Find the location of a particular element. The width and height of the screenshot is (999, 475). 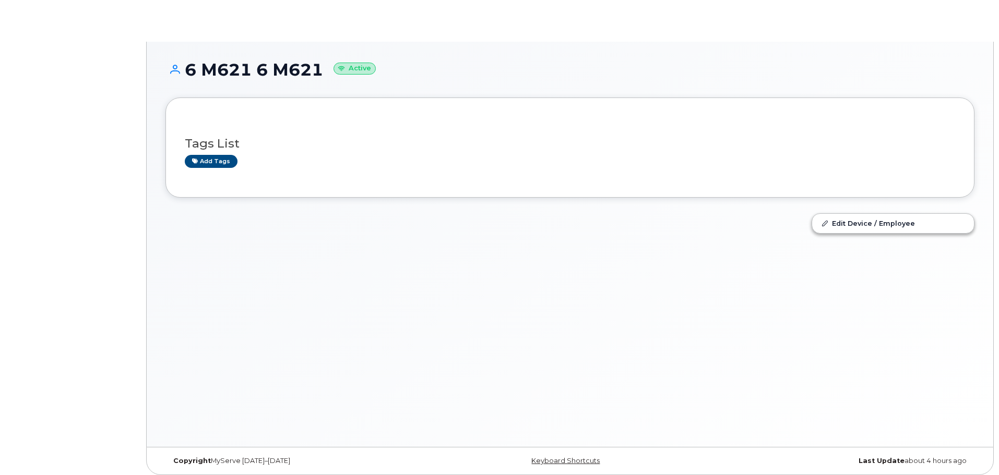

h3: Tags List is located at coordinates (570, 143).